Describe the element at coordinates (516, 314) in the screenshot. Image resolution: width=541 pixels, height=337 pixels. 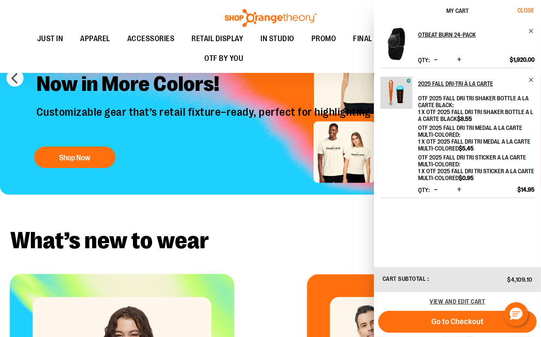
I see `button: Hello, have a question? Let’s chat.` at that location.